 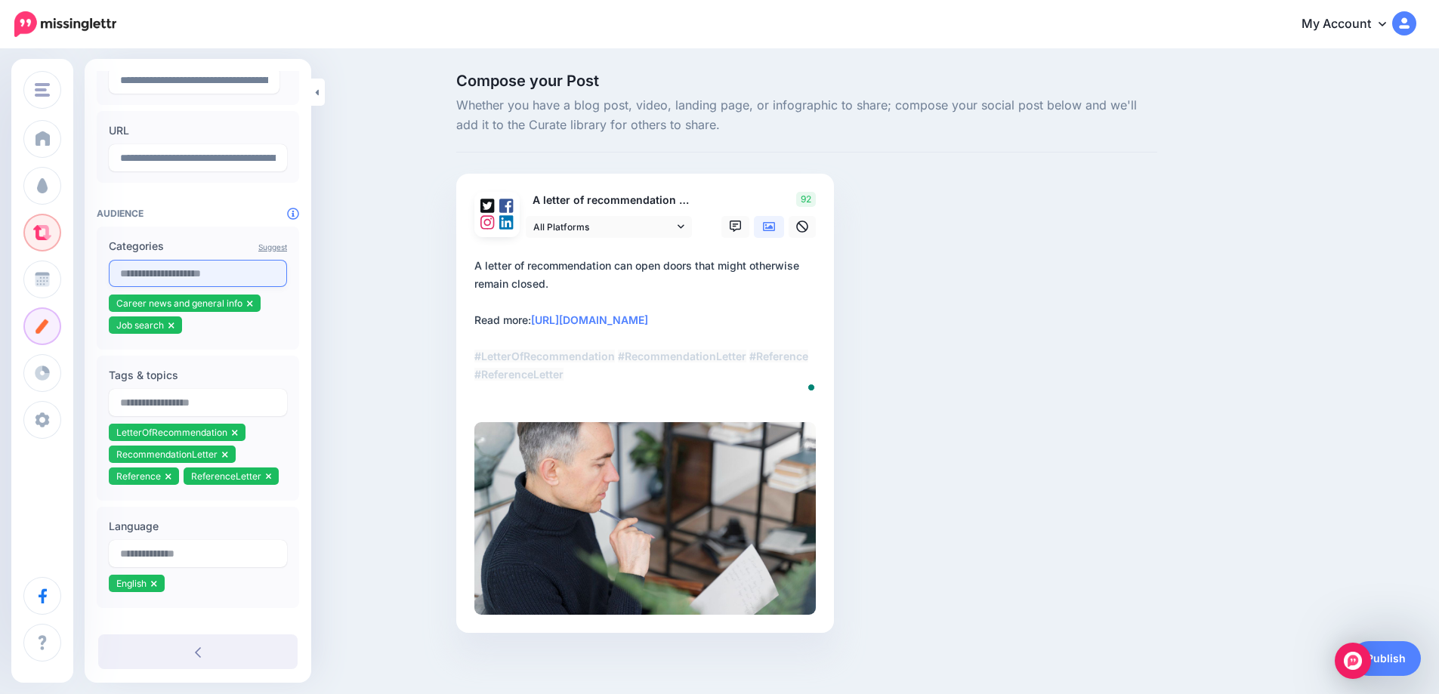 What do you see at coordinates (1386, 659) in the screenshot?
I see `a: Publish` at bounding box center [1386, 659].